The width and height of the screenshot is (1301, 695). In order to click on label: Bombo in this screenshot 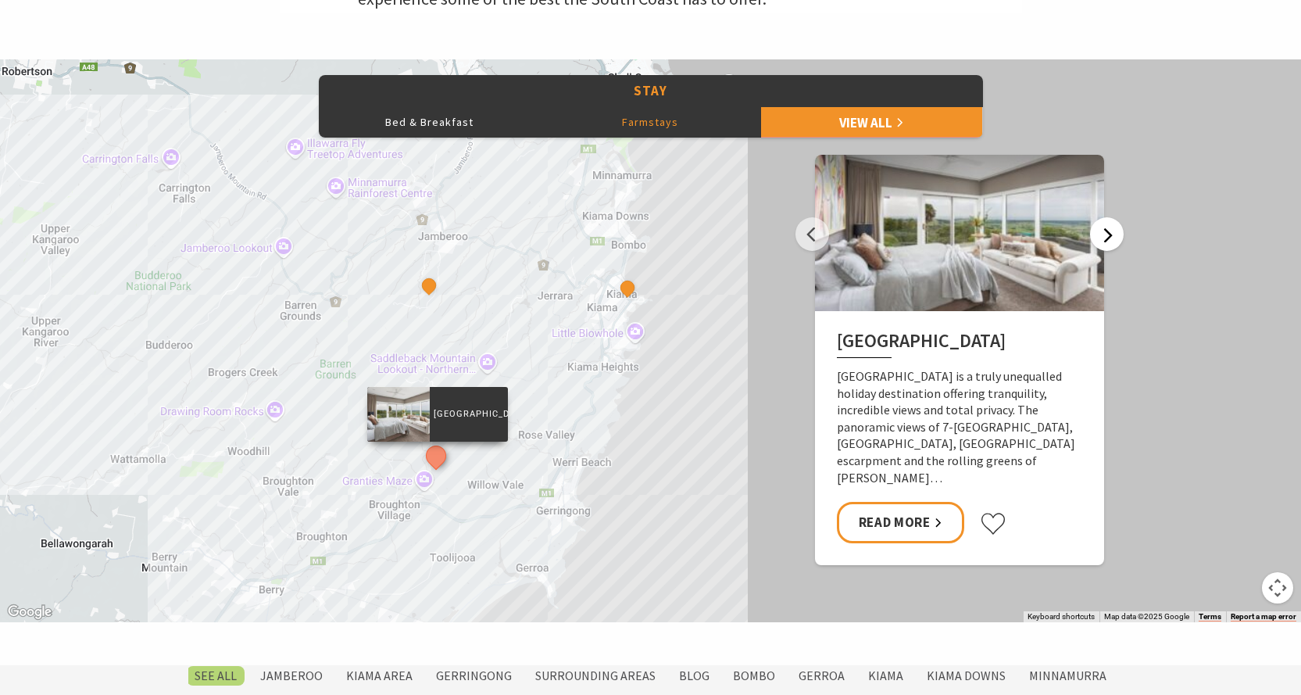, I will do `click(754, 675)`.